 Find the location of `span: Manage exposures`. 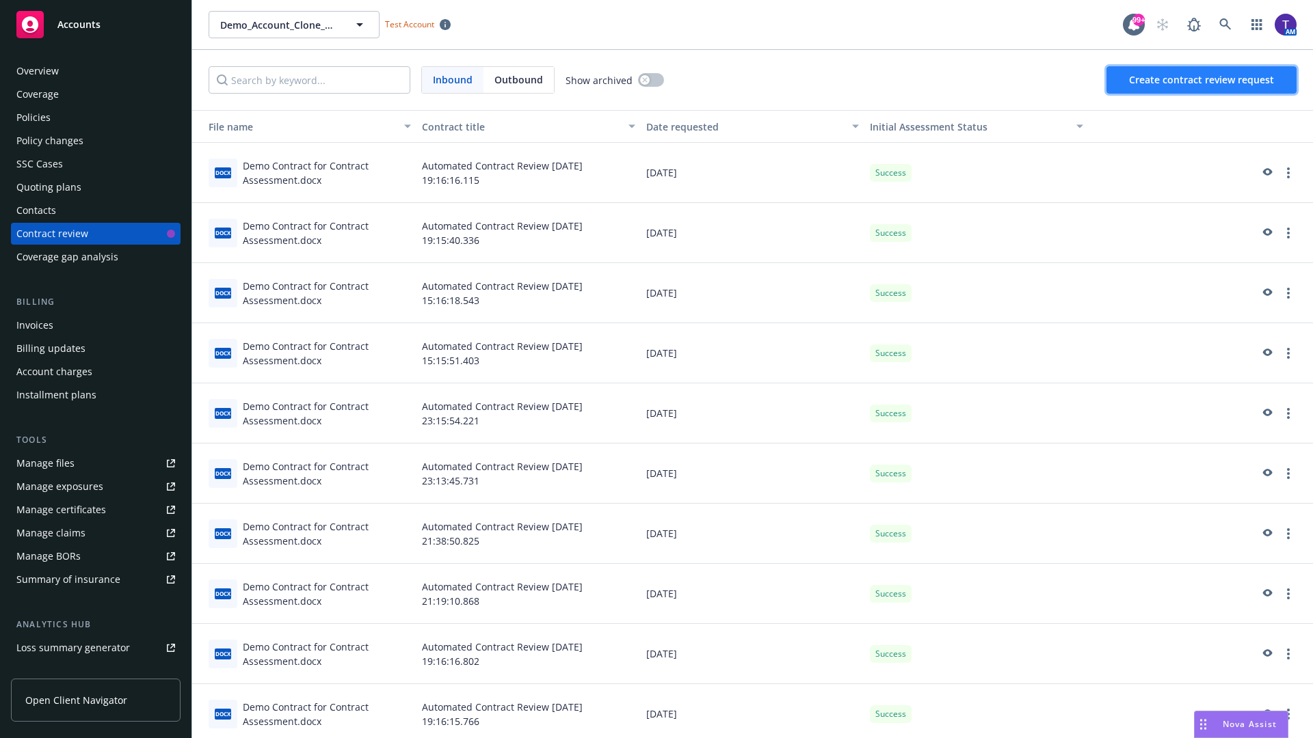

span: Manage exposures is located at coordinates (96, 487).